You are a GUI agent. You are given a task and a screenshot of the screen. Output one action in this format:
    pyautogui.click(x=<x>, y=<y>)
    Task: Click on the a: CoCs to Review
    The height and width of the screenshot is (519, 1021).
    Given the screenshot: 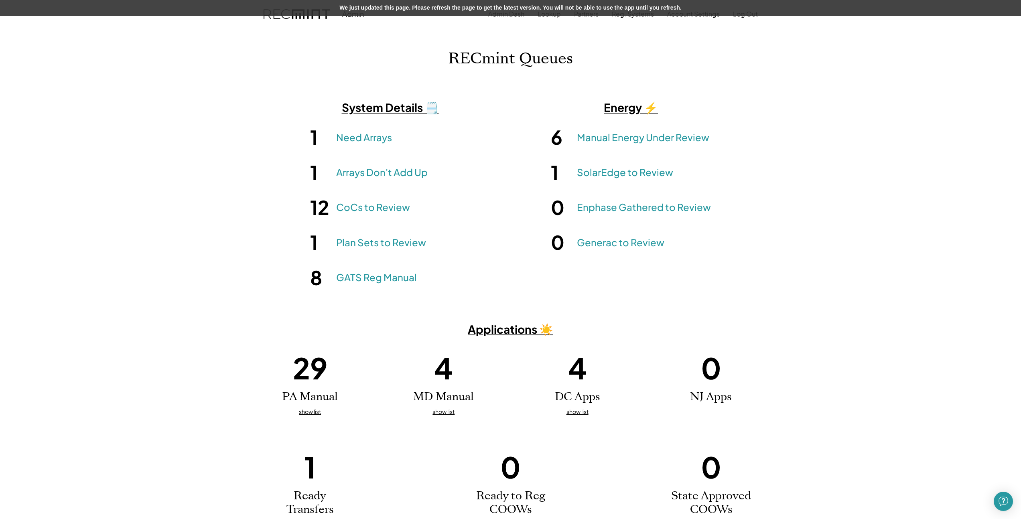 What is the action you would take?
    pyautogui.click(x=373, y=207)
    